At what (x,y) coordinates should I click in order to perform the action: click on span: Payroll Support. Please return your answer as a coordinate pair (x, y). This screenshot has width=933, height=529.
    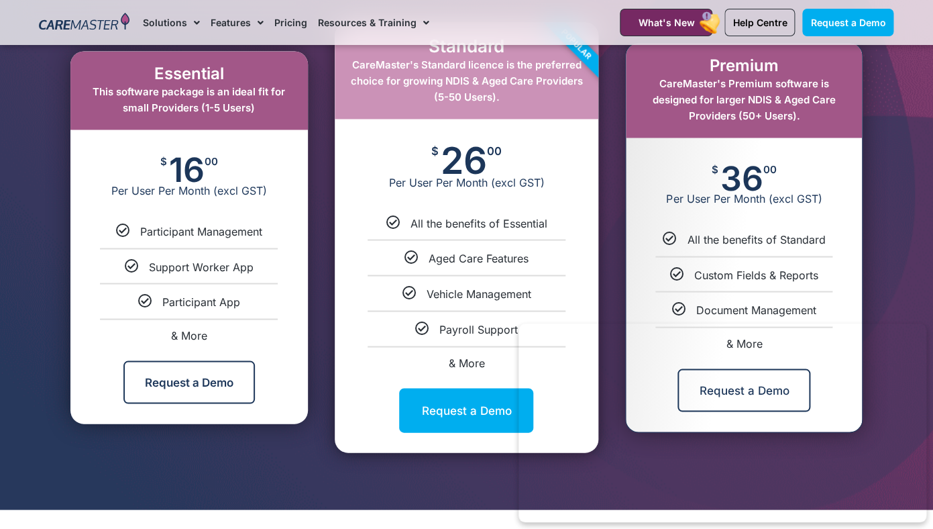
    Looking at the image, I should click on (478, 329).